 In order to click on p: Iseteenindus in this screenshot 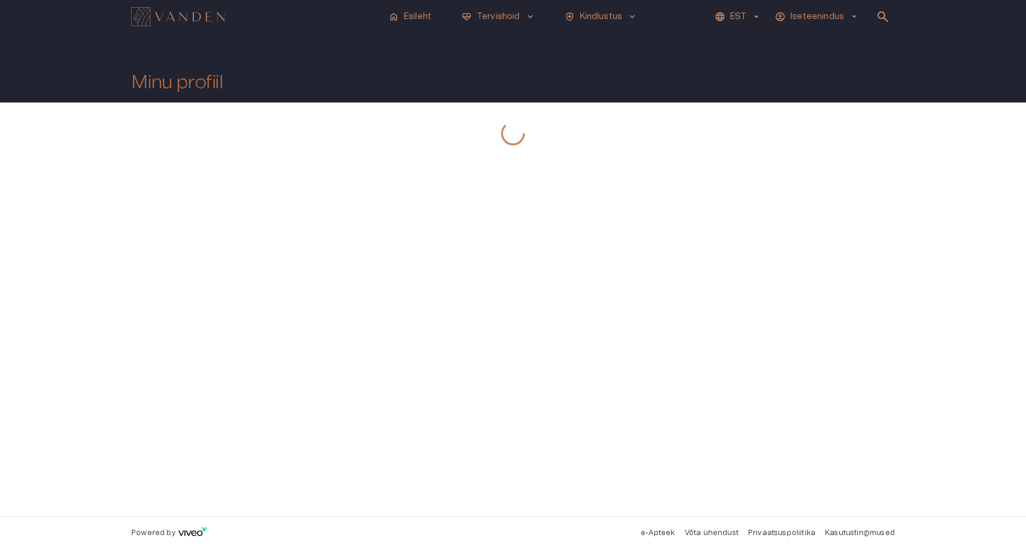, I will do `click(817, 17)`.